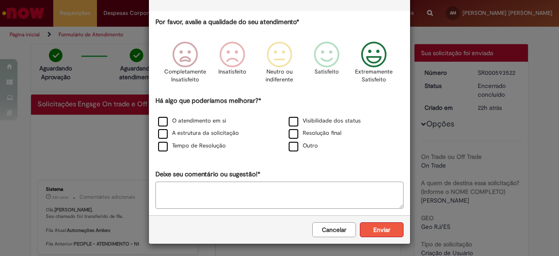  What do you see at coordinates (227, 22) in the screenshot?
I see `label: Por favor, avalie a qualidade do seu atendimento*` at bounding box center [227, 22].